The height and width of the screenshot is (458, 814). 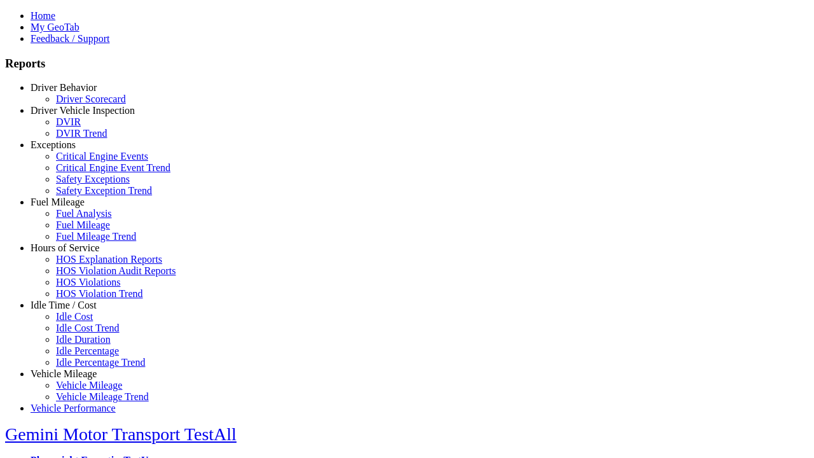 I want to click on a: Idle Percentage Trend, so click(x=100, y=362).